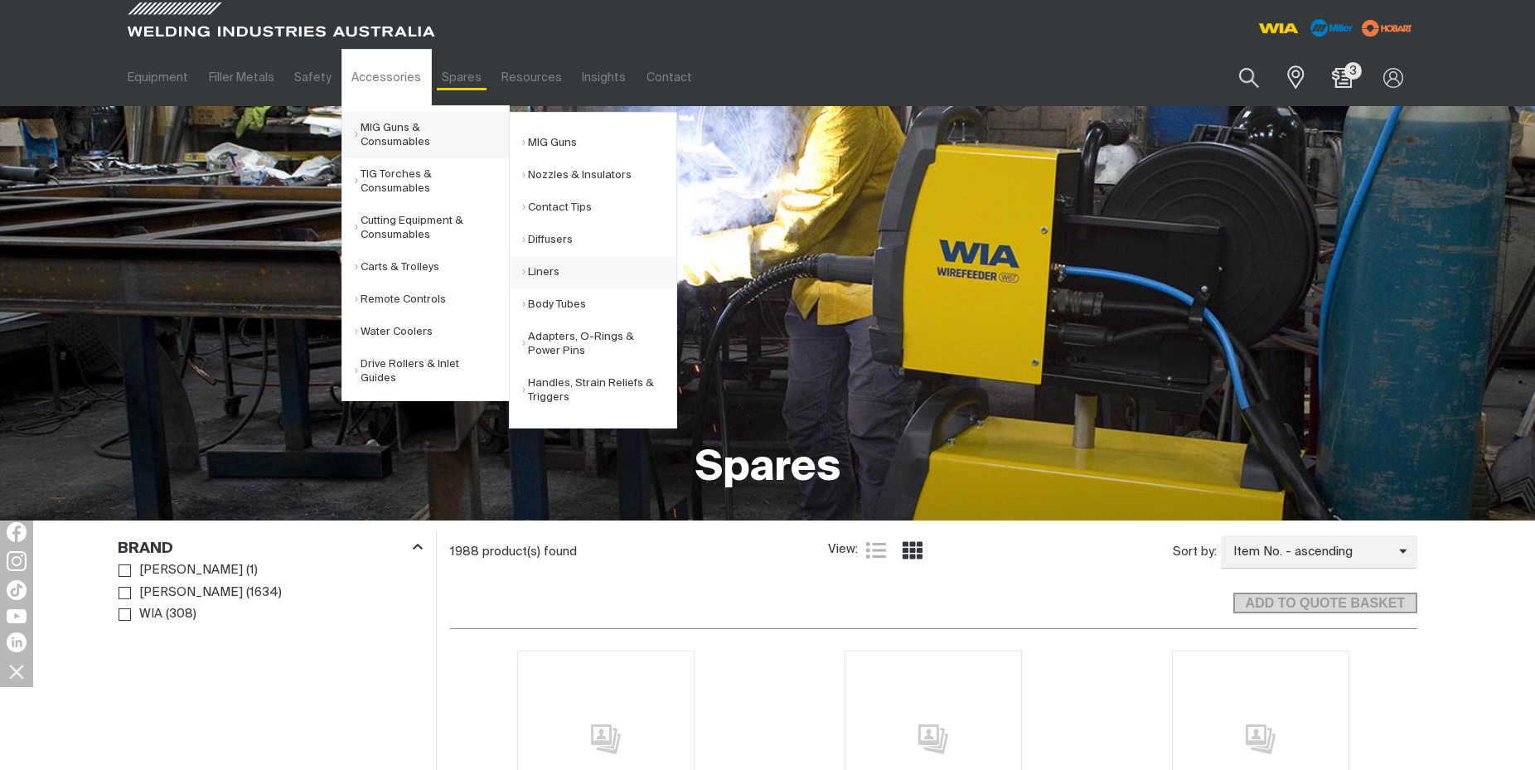 This screenshot has height=770, width=1535. What do you see at coordinates (767, 468) in the screenshot?
I see `h1: Spares` at bounding box center [767, 468].